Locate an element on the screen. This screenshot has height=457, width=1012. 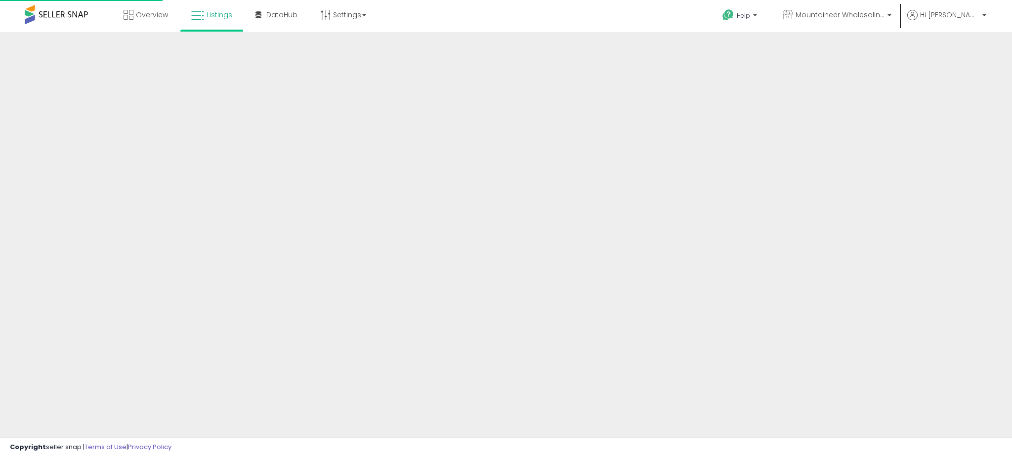
span: Help is located at coordinates (743, 15).